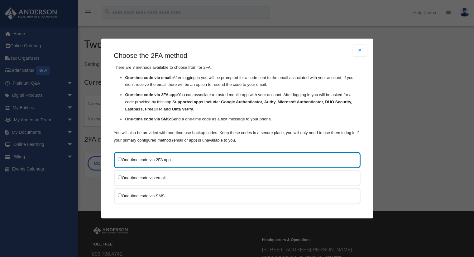 This screenshot has width=474, height=257. What do you see at coordinates (237, 136) in the screenshot?
I see `p: You will also be provided with one-time use backup codes. Keep these codes in a secure place, you...` at bounding box center [237, 136].